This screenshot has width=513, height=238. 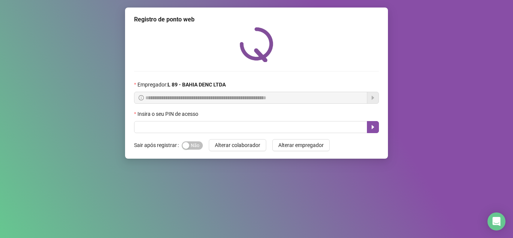 What do you see at coordinates (373, 127) in the screenshot?
I see `span: caret-right` at bounding box center [373, 127].